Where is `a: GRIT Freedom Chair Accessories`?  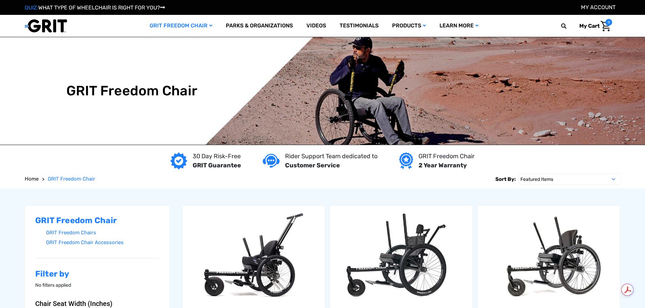 a: GRIT Freedom Chair Accessories is located at coordinates (103, 243).